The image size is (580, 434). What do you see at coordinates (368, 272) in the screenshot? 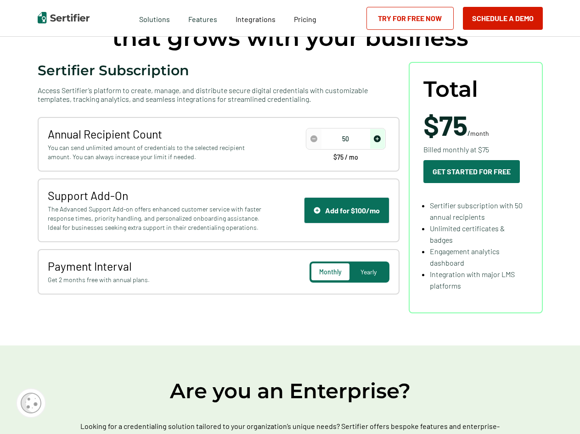
I see `span: Yearly` at bounding box center [368, 272].